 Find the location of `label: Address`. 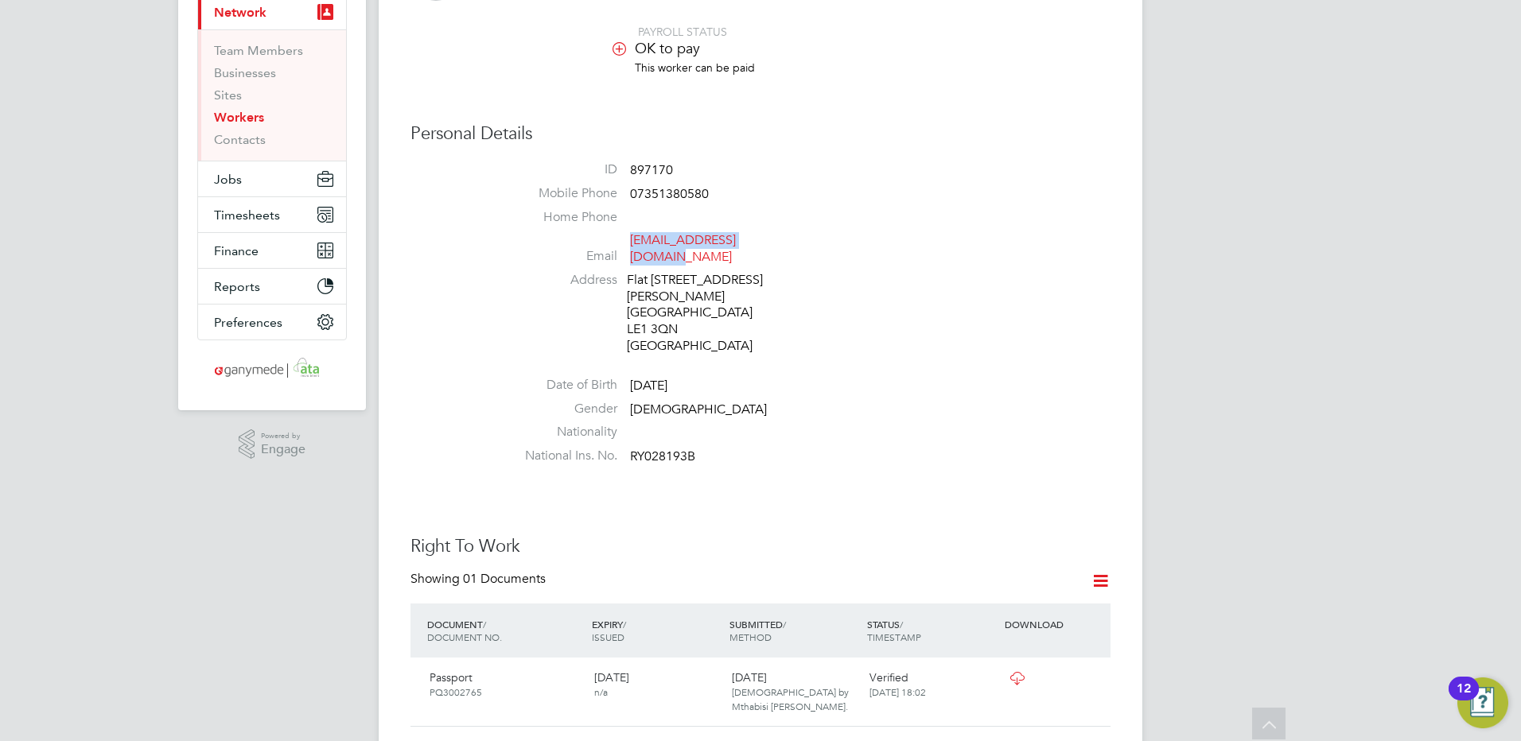

label: Address is located at coordinates (561, 280).